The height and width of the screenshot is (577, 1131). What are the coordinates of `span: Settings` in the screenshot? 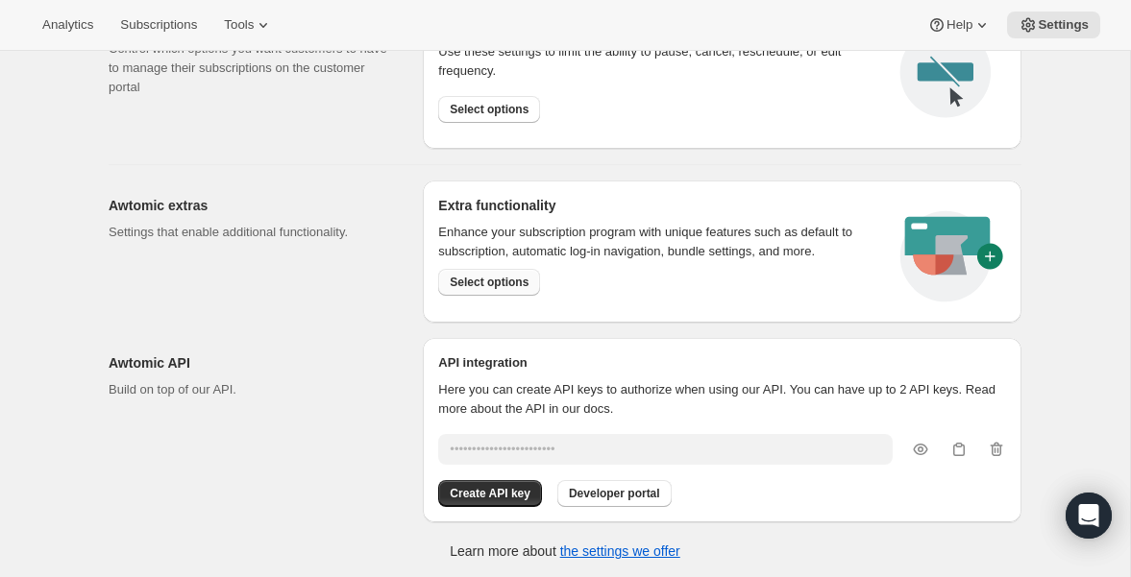 It's located at (1063, 25).